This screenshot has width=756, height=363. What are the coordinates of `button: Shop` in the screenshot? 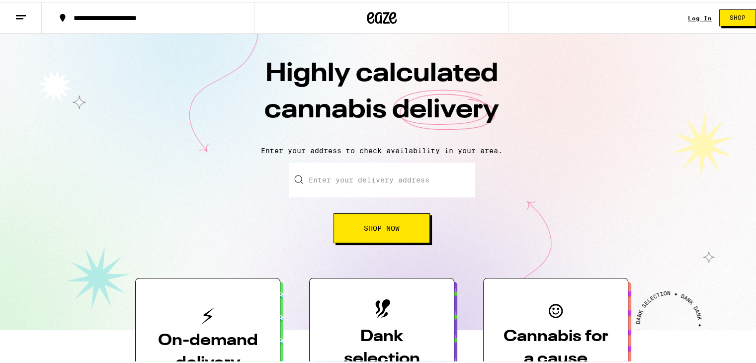 It's located at (737, 16).